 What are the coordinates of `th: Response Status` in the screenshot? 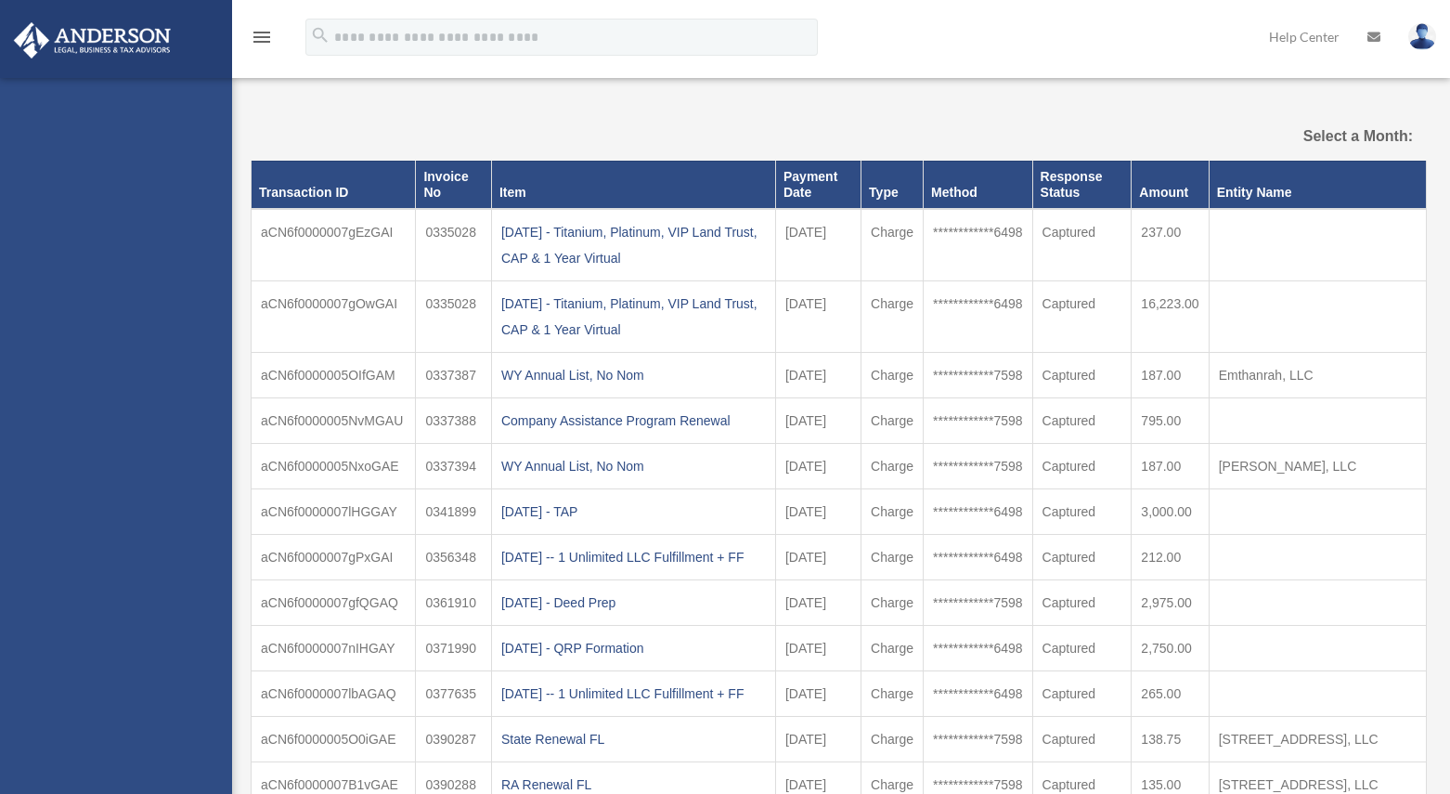 It's located at (1082, 184).